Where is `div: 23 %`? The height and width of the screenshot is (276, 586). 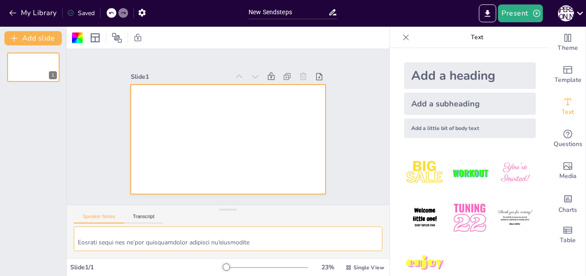
div: 23 % is located at coordinates (328, 267).